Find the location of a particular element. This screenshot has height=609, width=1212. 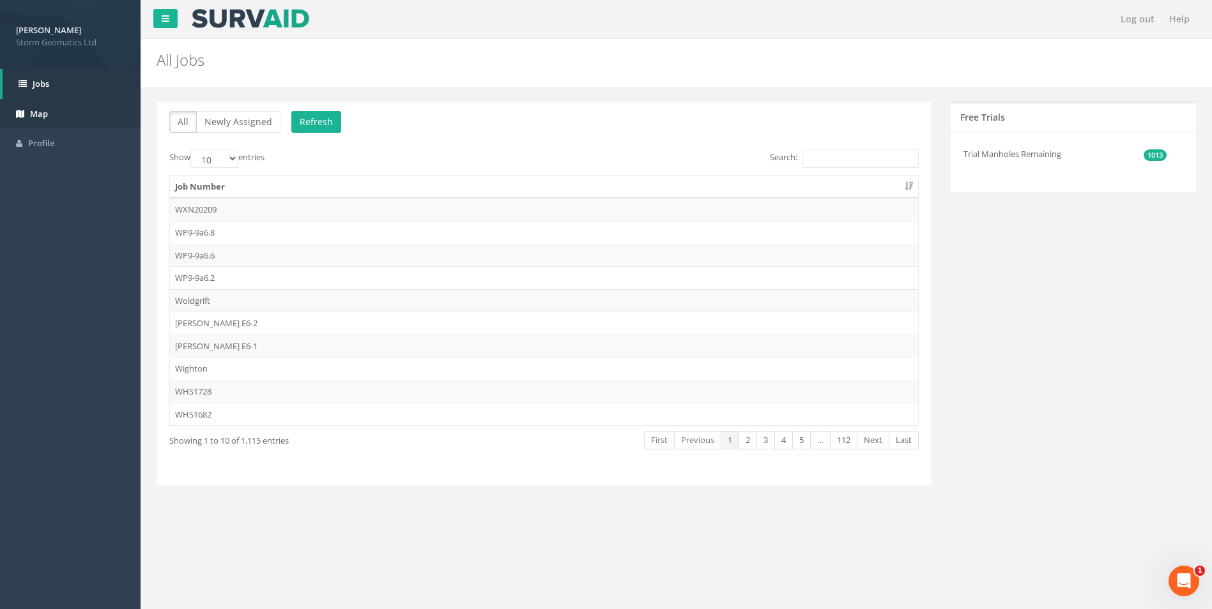

a: Jobs is located at coordinates (72, 84).